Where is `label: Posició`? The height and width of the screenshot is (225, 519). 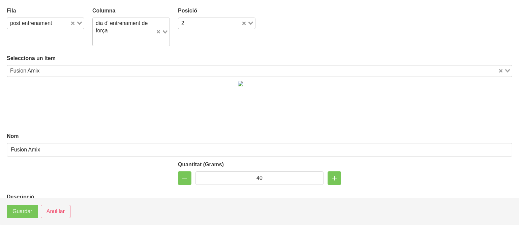 label: Posició is located at coordinates (217, 11).